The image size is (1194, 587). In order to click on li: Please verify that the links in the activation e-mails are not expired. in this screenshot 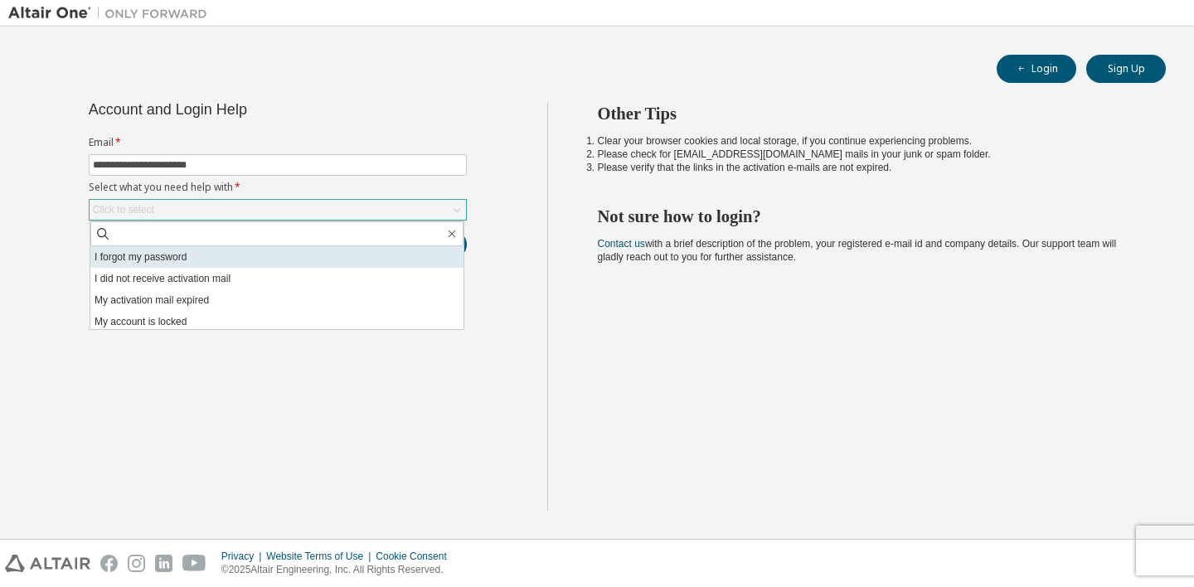, I will do `click(868, 168)`.